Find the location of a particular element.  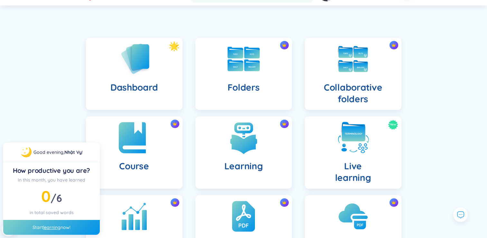

a: learning is located at coordinates (52, 227).